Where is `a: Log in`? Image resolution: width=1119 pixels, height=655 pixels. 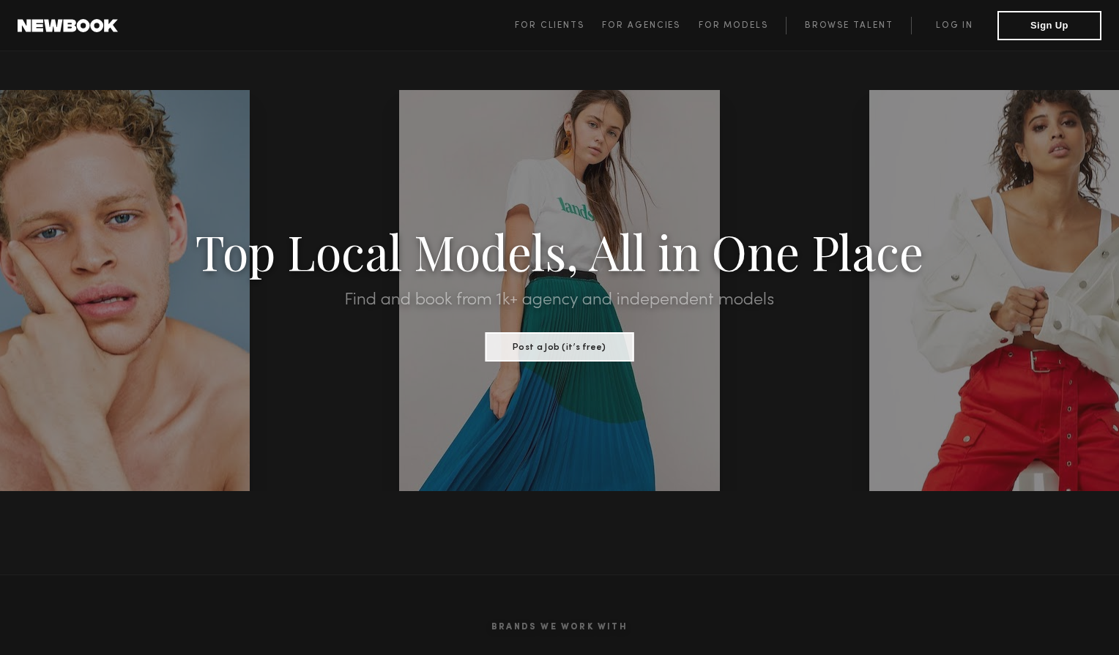
a: Log in is located at coordinates (954, 26).